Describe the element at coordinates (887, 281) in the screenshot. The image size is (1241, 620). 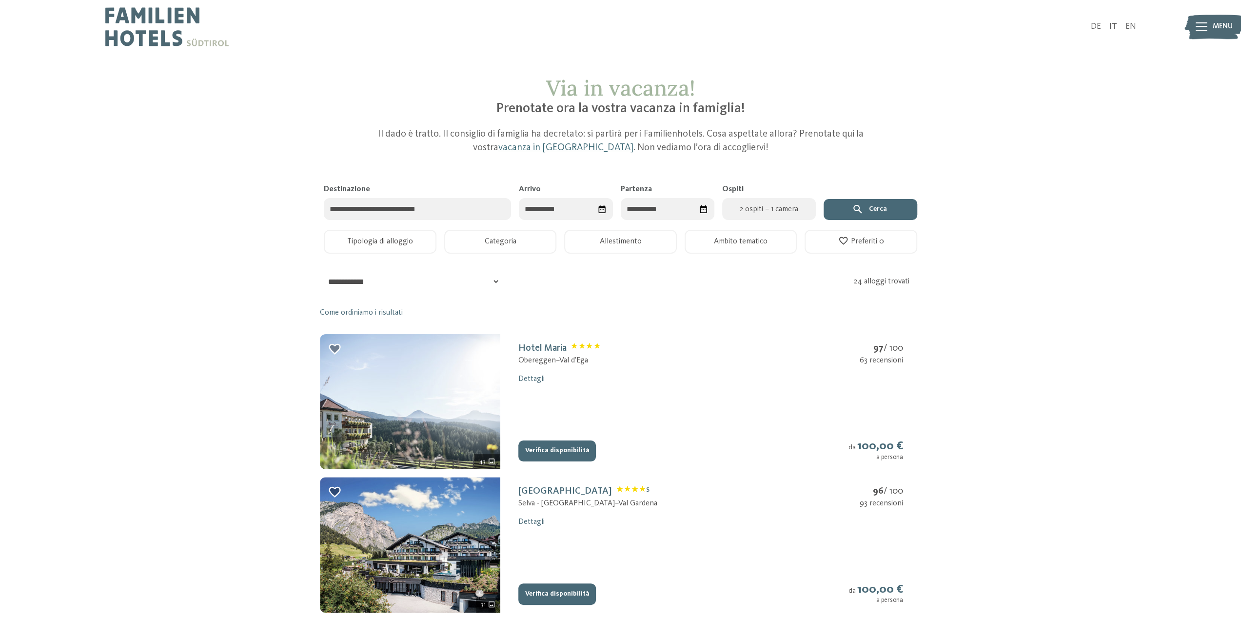
I see `div: 24 alloggi trovati` at that location.